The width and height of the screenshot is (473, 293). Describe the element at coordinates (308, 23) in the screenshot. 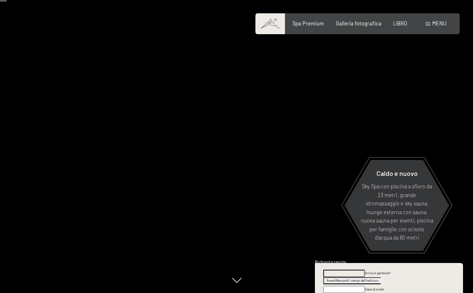

I see `a: Spa Premium` at that location.